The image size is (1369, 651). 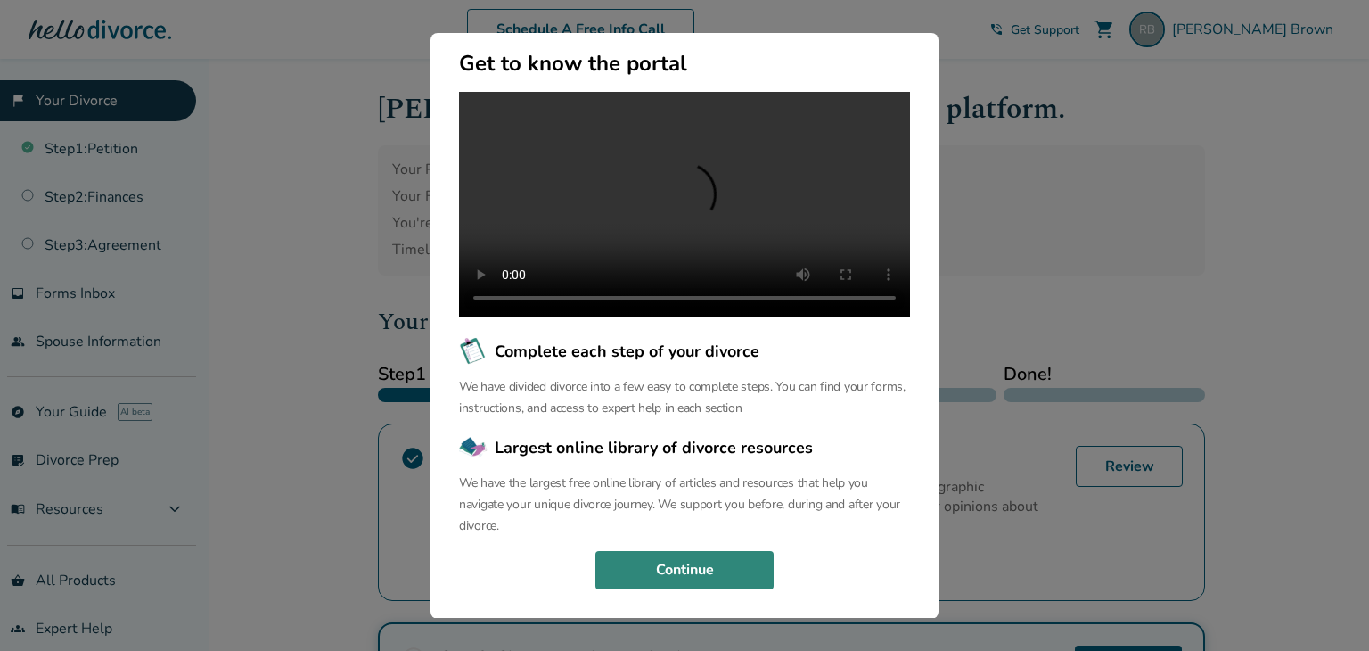 I want to click on p: We have the largest free online library of articles and resources that help you navigate your uni..., so click(x=685, y=505).